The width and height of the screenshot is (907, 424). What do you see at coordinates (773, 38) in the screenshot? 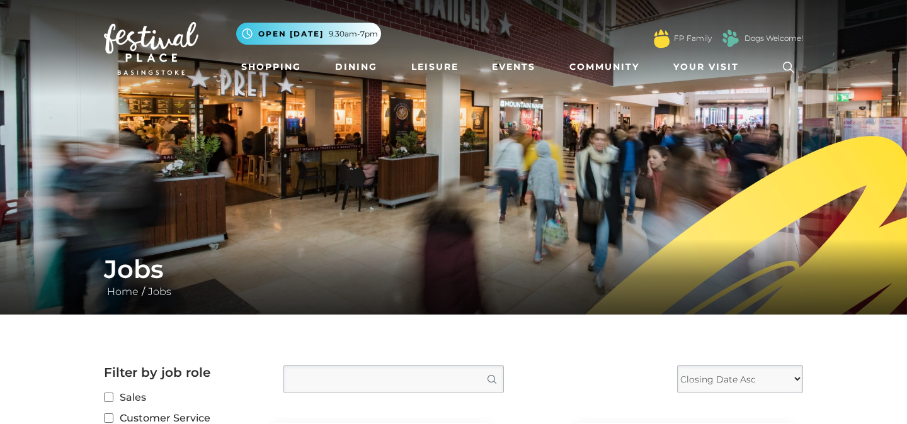
I see `a: Dogs Welcome!` at bounding box center [773, 38].